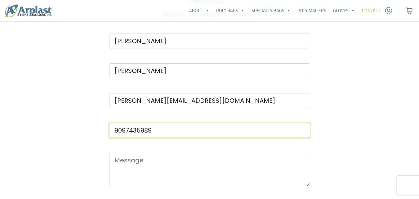  I want to click on input: Phone, so click(210, 130).